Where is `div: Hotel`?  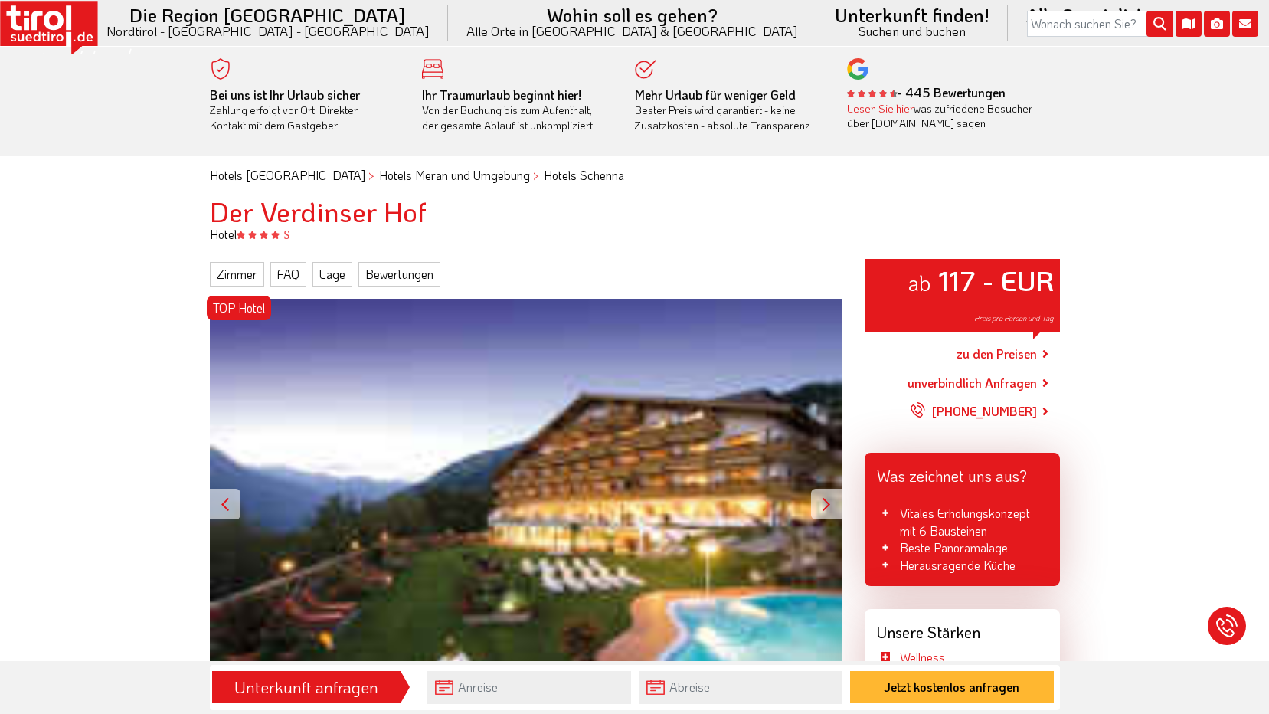 div: Hotel is located at coordinates (635, 234).